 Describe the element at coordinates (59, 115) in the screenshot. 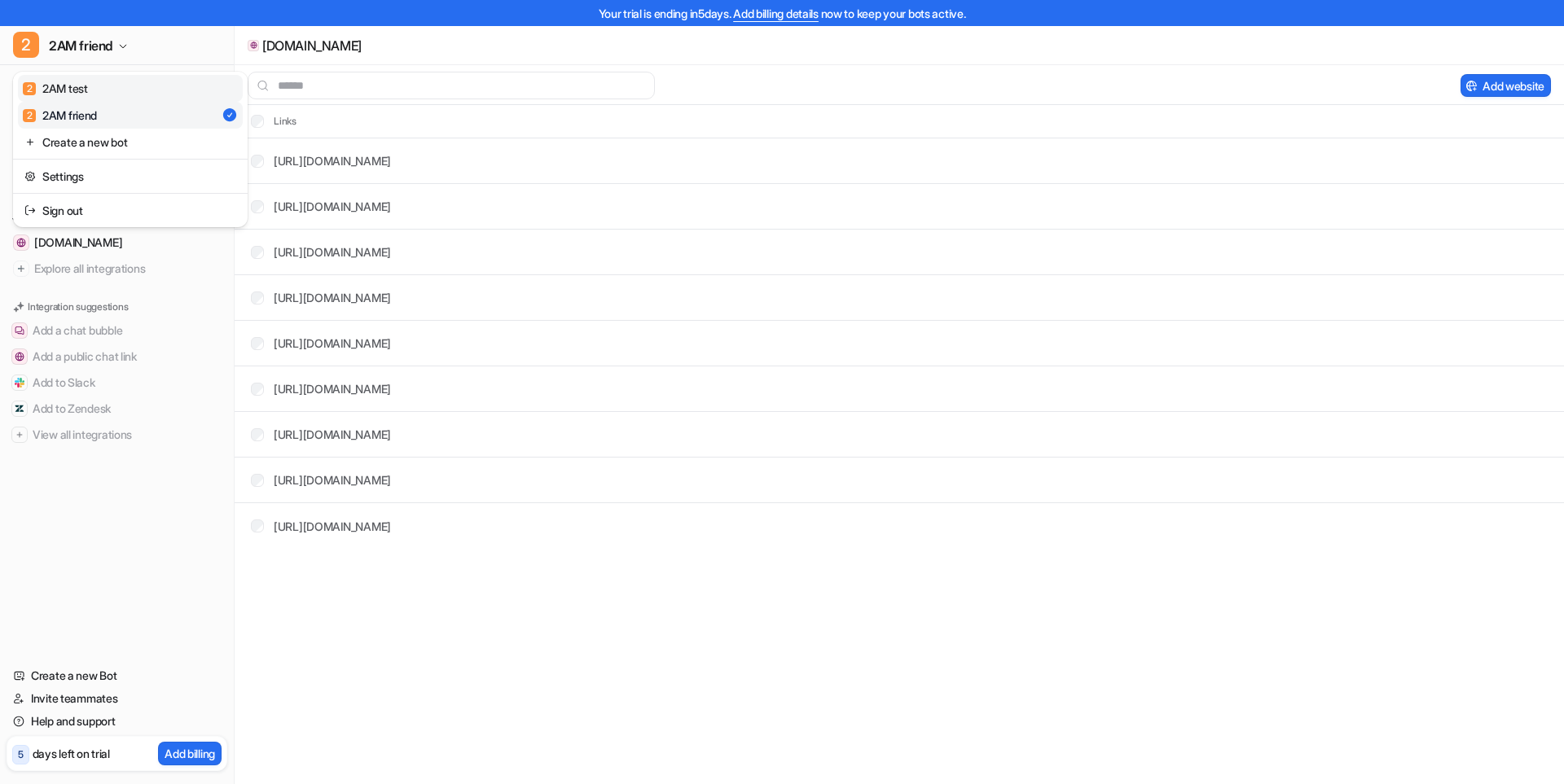

I see `div: 2AM friend` at that location.